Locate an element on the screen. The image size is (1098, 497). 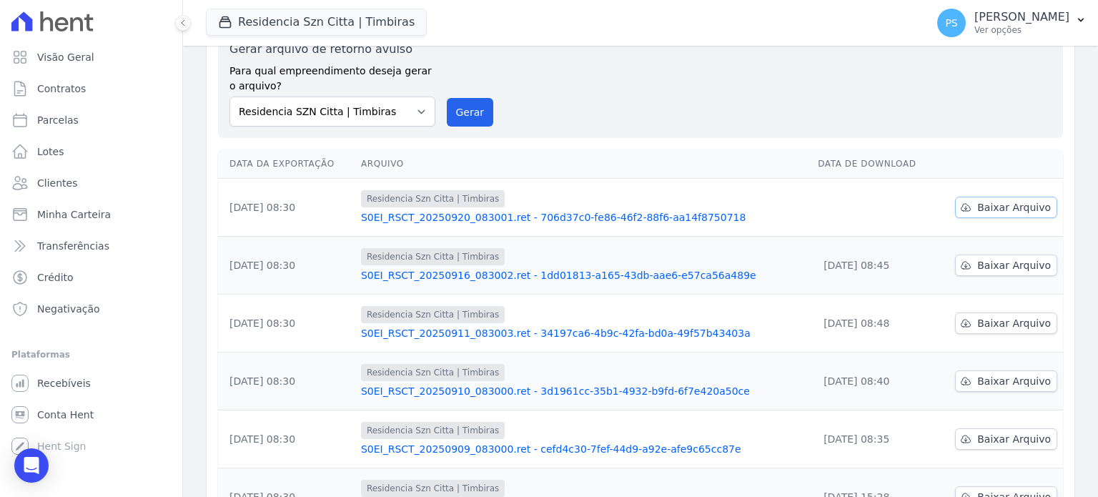
a: Contratos is located at coordinates (91, 89).